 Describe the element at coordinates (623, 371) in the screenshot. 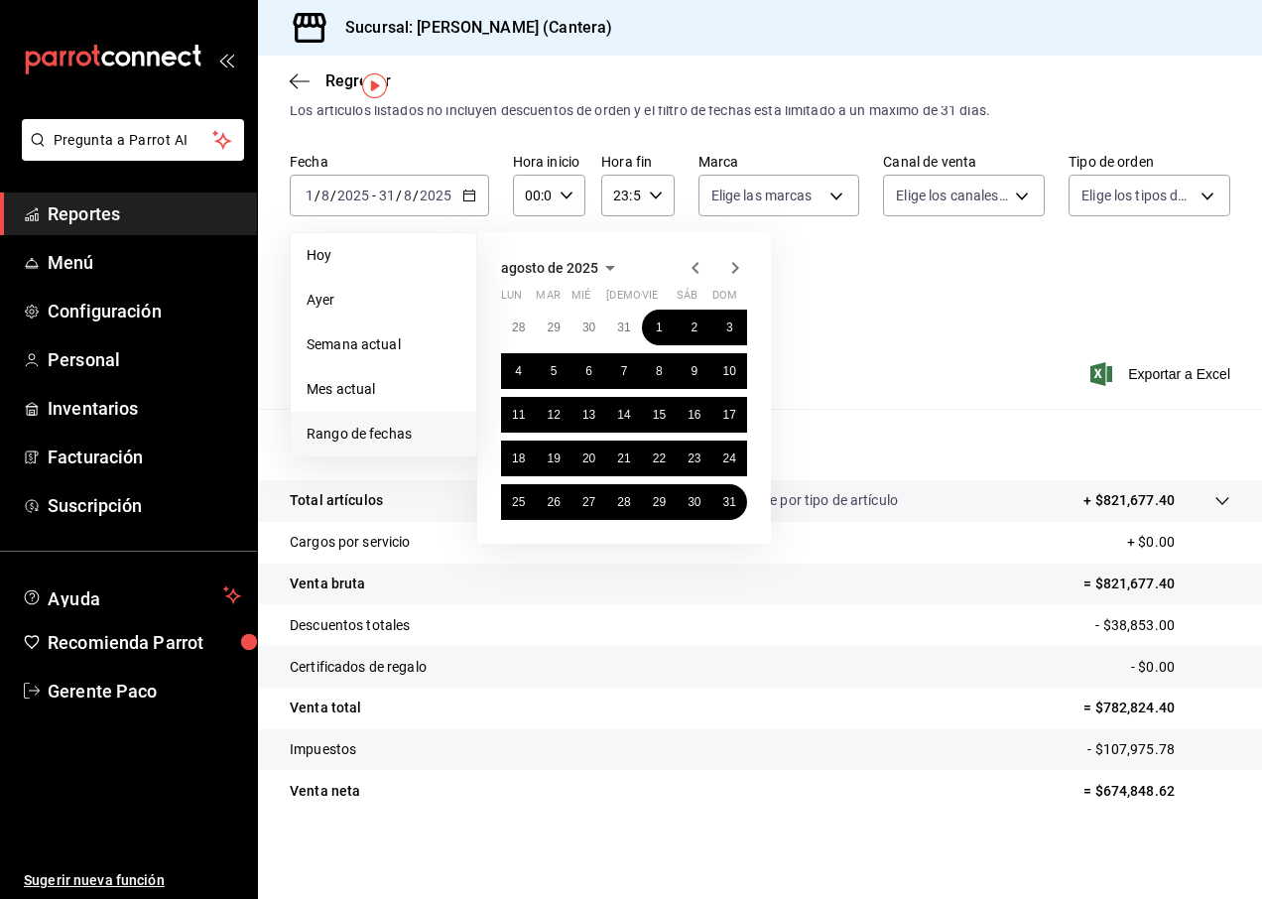

I see `button: 7 de agosto de 2025` at that location.